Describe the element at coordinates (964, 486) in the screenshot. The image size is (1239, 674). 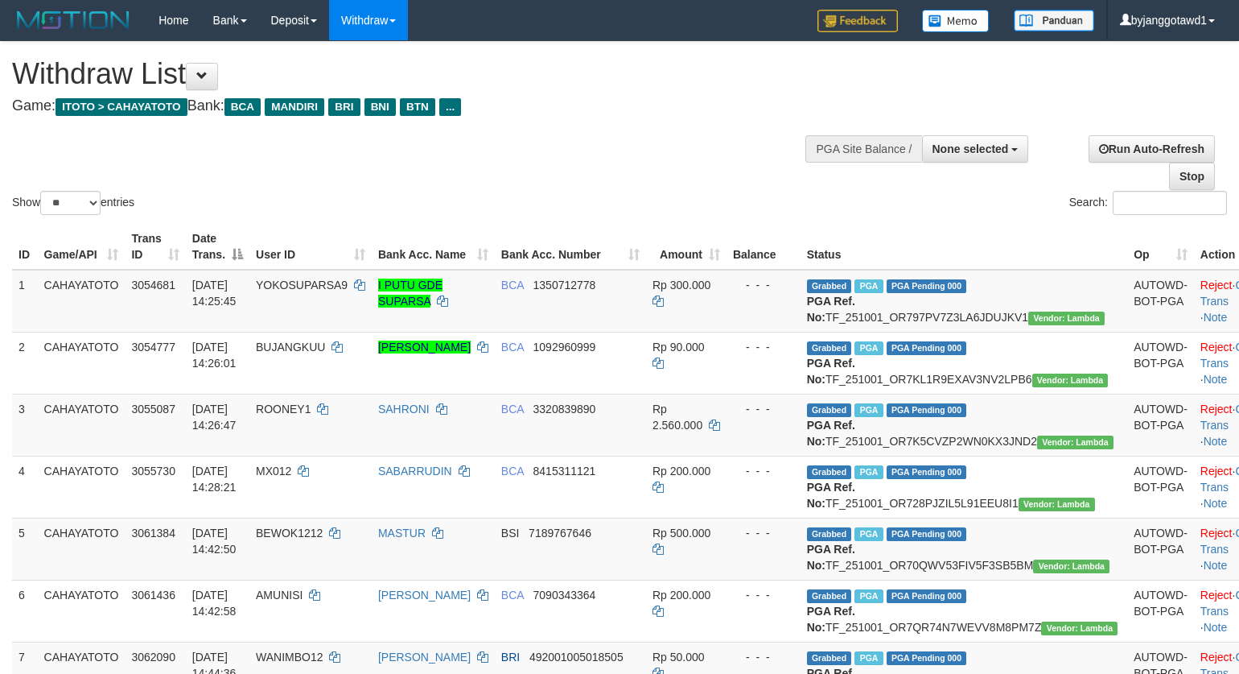
I see `td: TF_251001_OR728PJZIL5L91EEU8I1` at that location.